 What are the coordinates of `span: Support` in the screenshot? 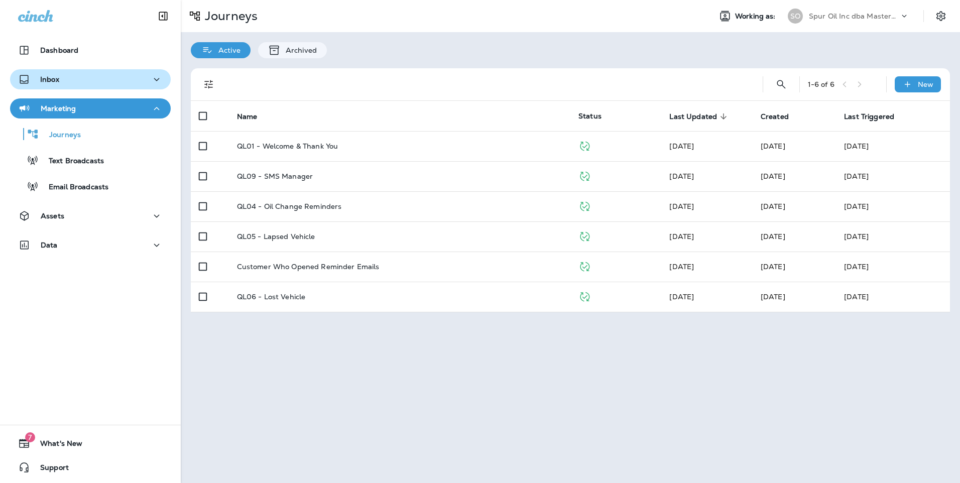 It's located at (49, 470).